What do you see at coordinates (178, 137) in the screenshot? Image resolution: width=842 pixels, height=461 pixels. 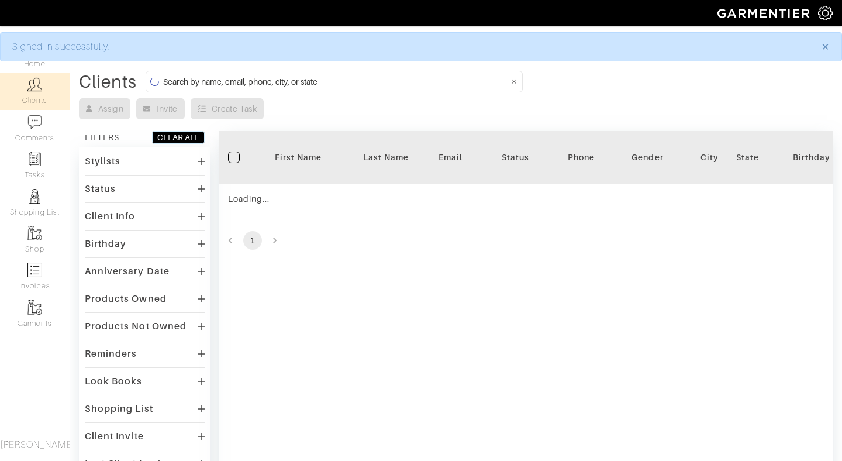 I see `div: CLEAR ALL` at bounding box center [178, 137].